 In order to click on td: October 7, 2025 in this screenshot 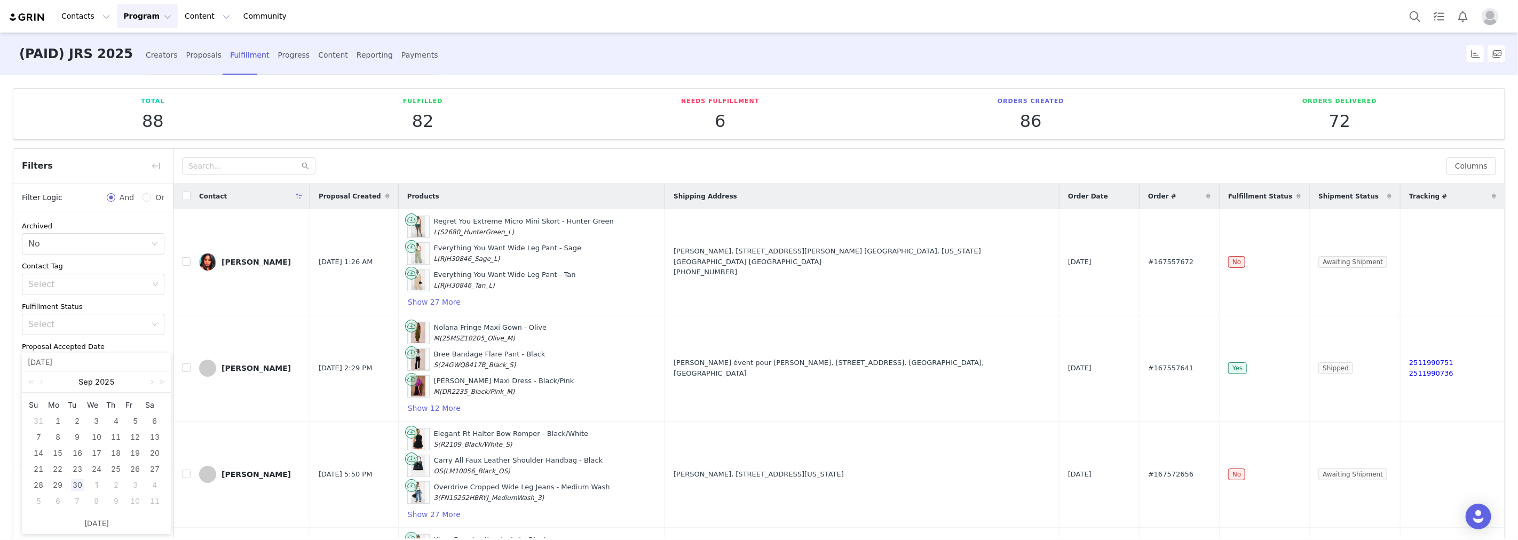, I will do `click(77, 501)`.